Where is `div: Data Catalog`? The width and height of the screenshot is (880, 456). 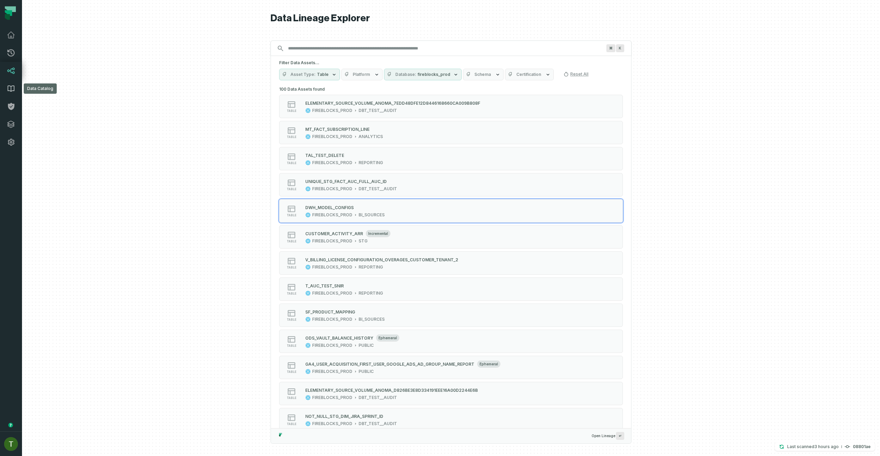
div: Data Catalog is located at coordinates (40, 89).